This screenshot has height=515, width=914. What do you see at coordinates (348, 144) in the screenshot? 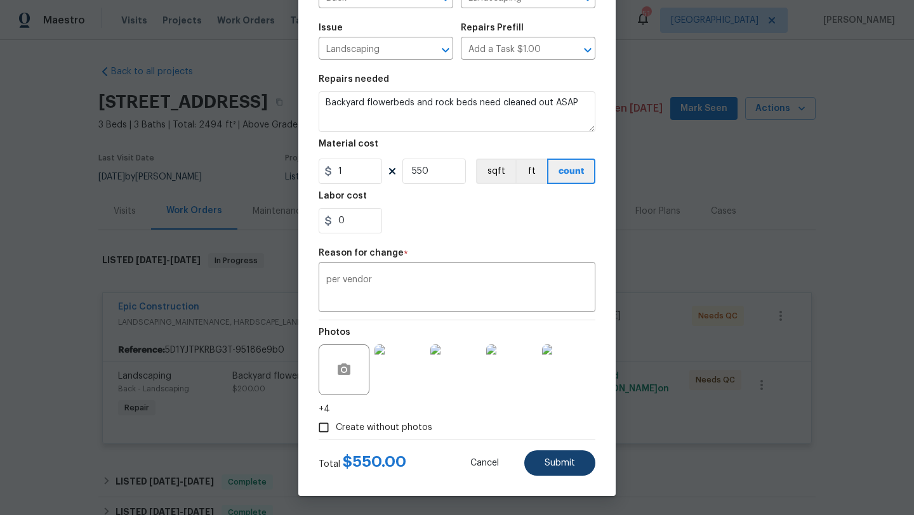
I see `h5: Material cost` at bounding box center [348, 144].